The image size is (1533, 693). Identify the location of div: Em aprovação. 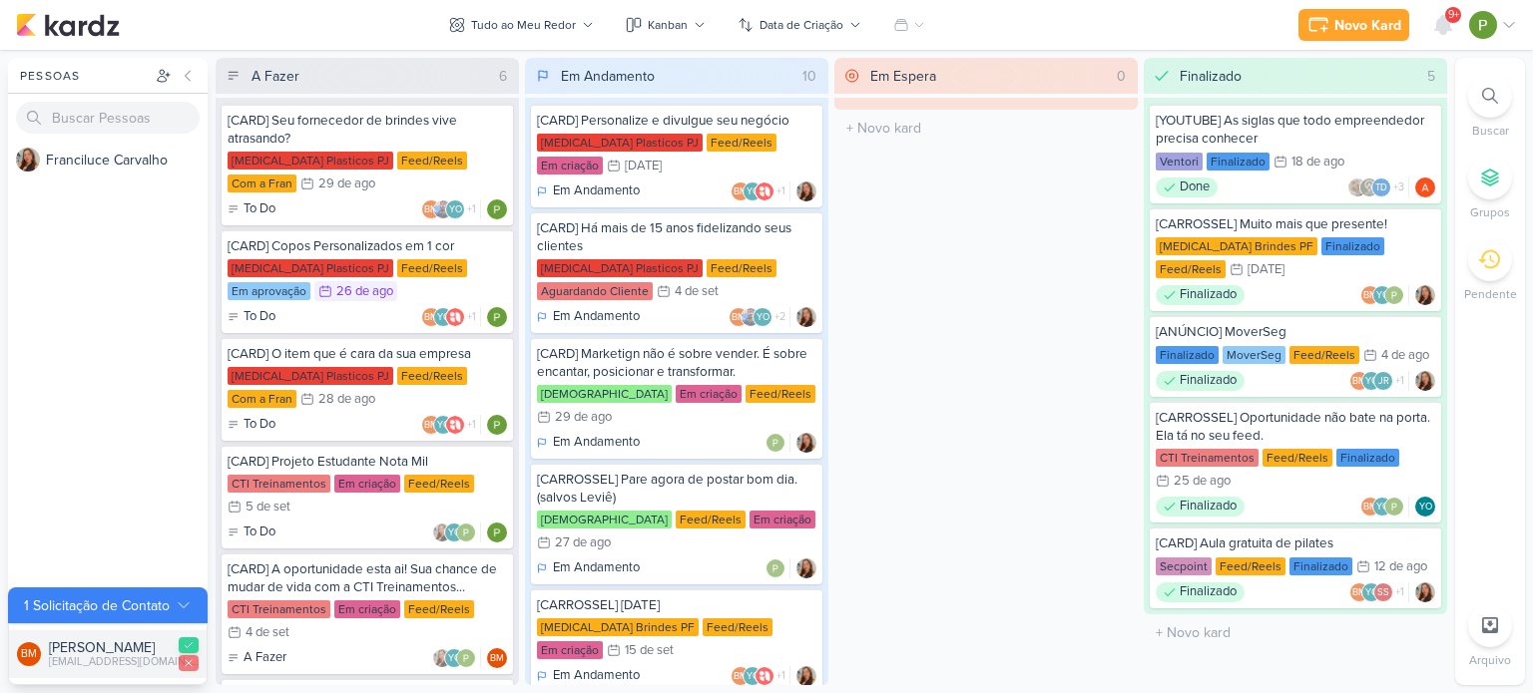
(268, 291).